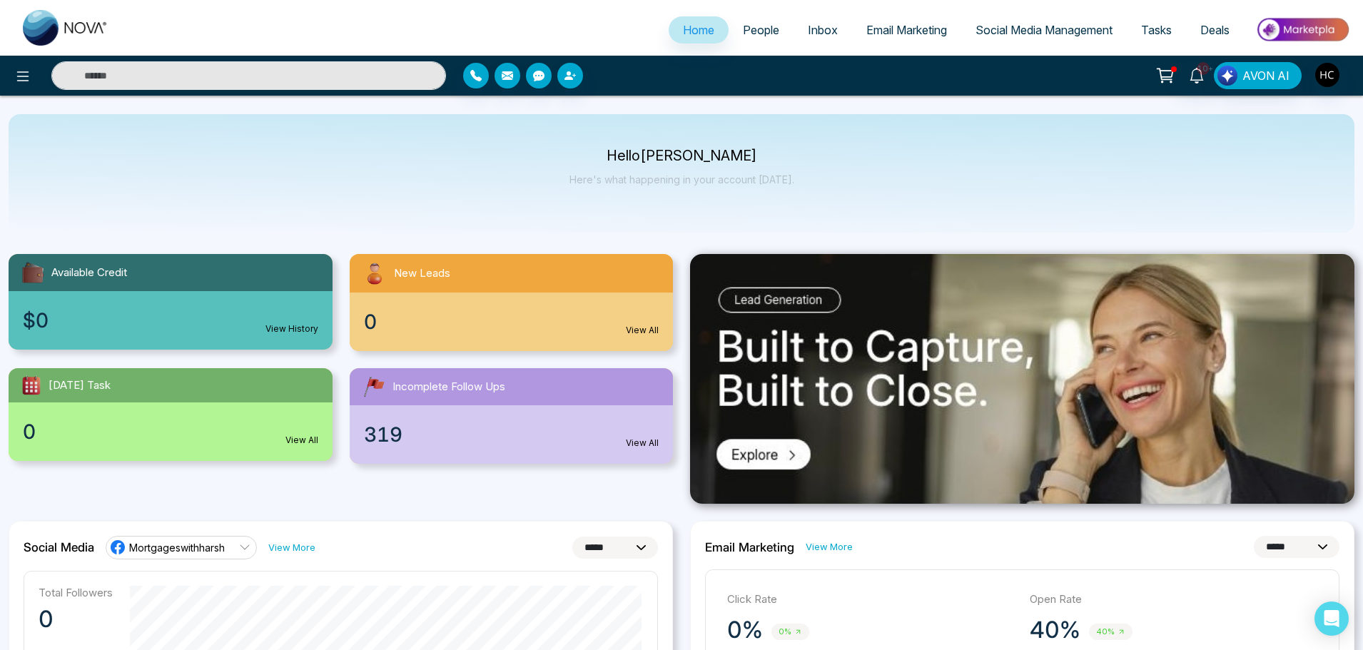 The height and width of the screenshot is (650, 1363). I want to click on span: Incomplete Follow Ups, so click(449, 387).